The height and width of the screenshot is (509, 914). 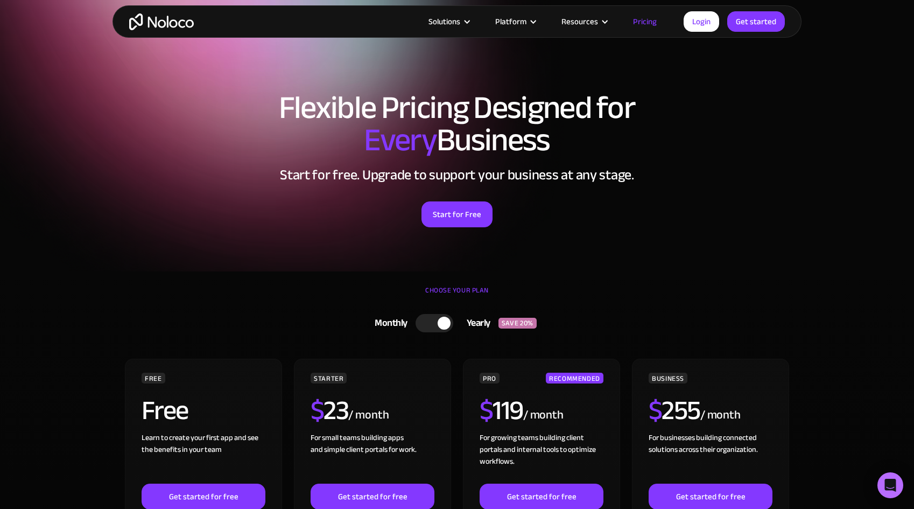 I want to click on div: BUSINESS, so click(x=668, y=378).